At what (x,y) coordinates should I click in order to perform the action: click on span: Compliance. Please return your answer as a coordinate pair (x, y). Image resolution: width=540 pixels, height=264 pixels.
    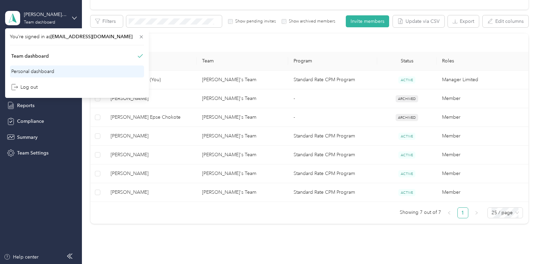
    Looking at the image, I should click on (30, 121).